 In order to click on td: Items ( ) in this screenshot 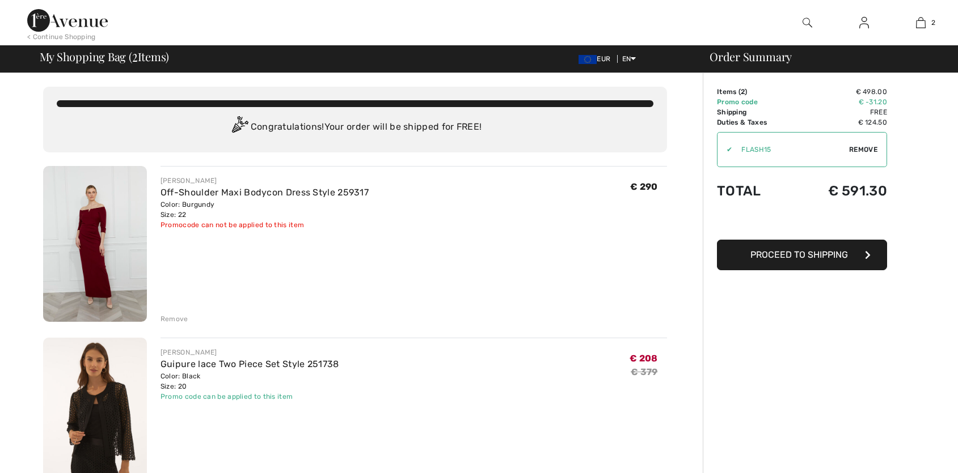, I will do `click(755, 92)`.